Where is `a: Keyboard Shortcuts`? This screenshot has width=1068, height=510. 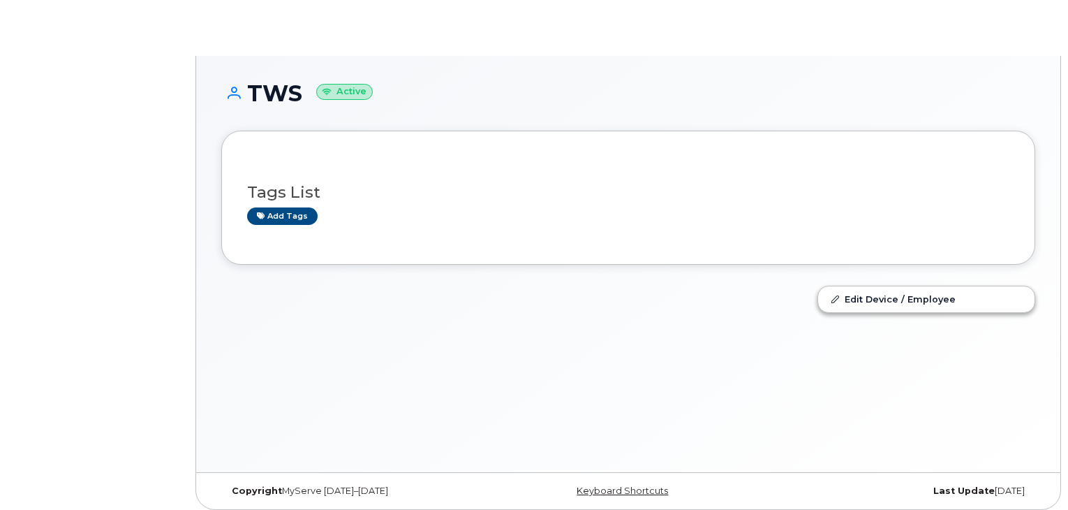
a: Keyboard Shortcuts is located at coordinates (622, 490).